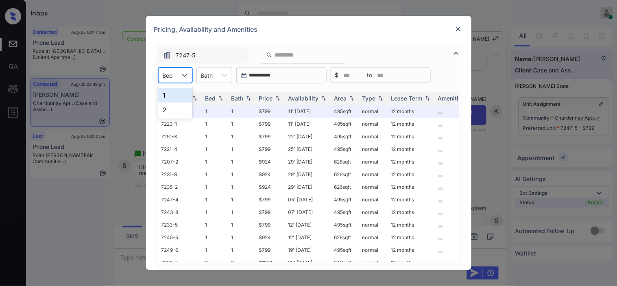 This screenshot has height=286, width=617. What do you see at coordinates (452, 98) in the screenshot?
I see `div: Amenities` at bounding box center [452, 98].